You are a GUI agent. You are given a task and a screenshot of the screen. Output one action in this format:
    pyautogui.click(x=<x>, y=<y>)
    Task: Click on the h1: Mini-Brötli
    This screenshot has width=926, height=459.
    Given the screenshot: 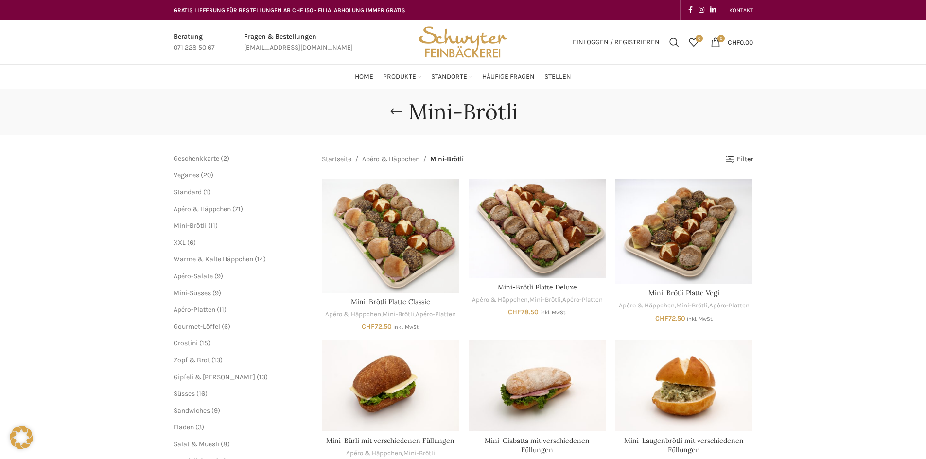 What is the action you would take?
    pyautogui.click(x=463, y=112)
    